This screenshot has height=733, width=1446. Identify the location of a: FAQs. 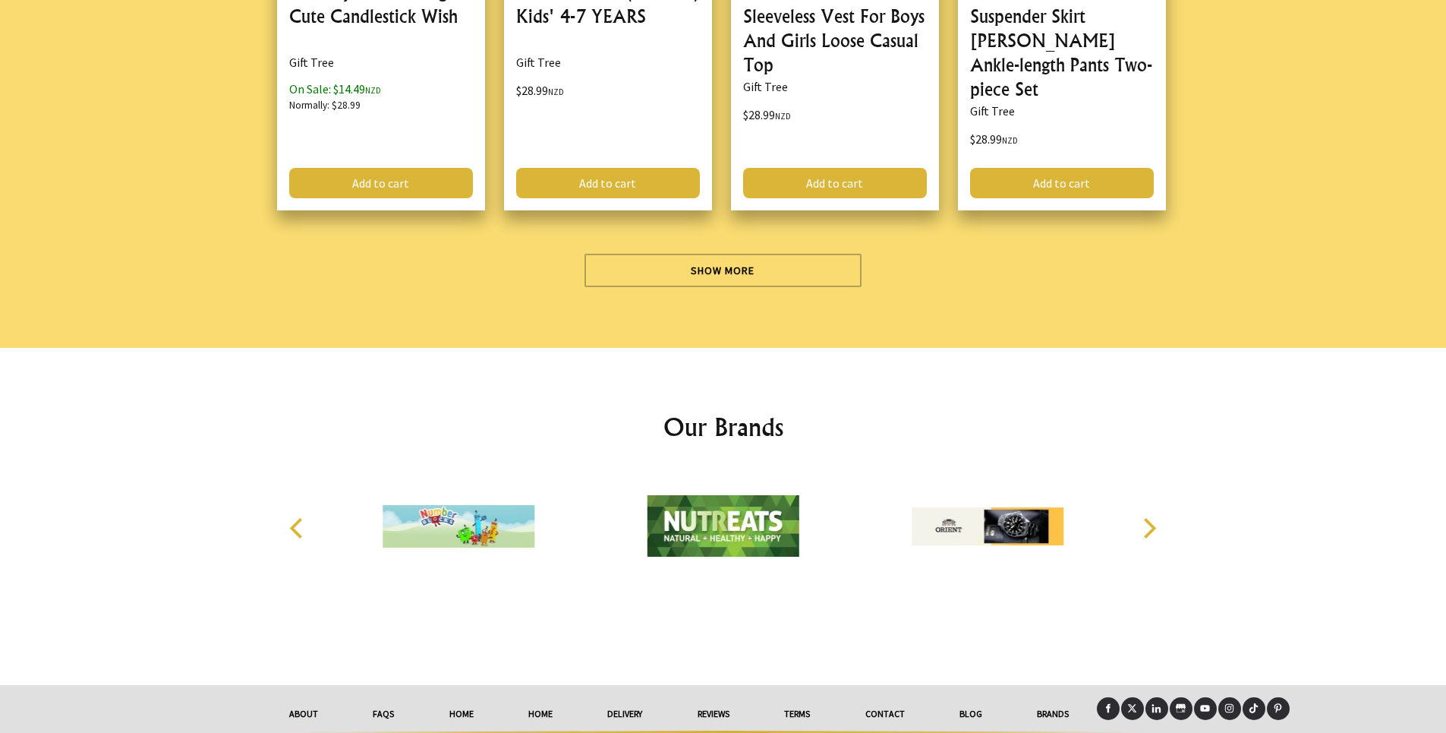
(383, 714).